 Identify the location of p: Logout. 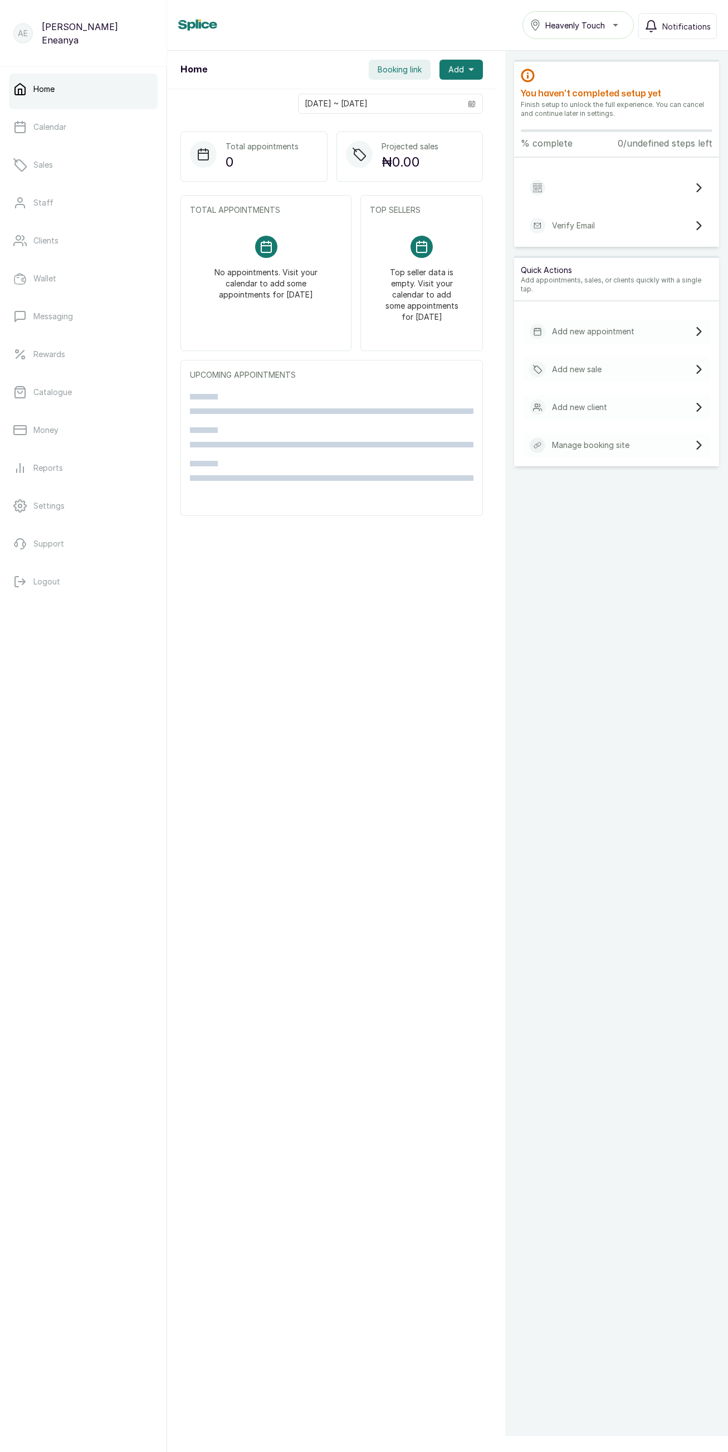
(47, 582).